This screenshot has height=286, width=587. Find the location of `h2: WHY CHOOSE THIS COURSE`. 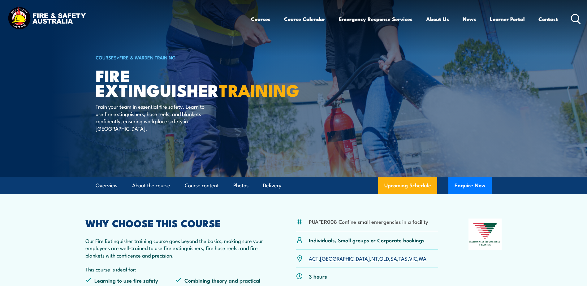

h2: WHY CHOOSE THIS COURSE is located at coordinates (176, 223).